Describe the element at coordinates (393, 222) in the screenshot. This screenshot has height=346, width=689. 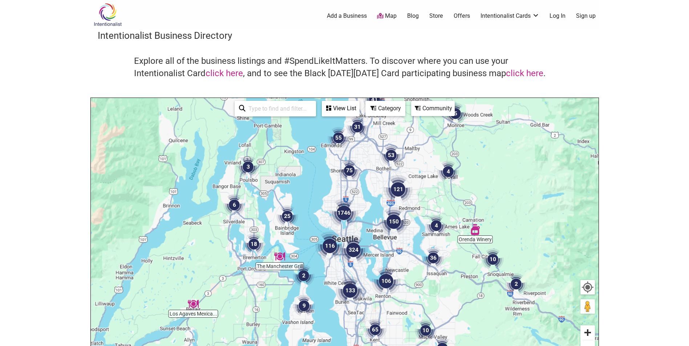
I see `div: 150` at that location.